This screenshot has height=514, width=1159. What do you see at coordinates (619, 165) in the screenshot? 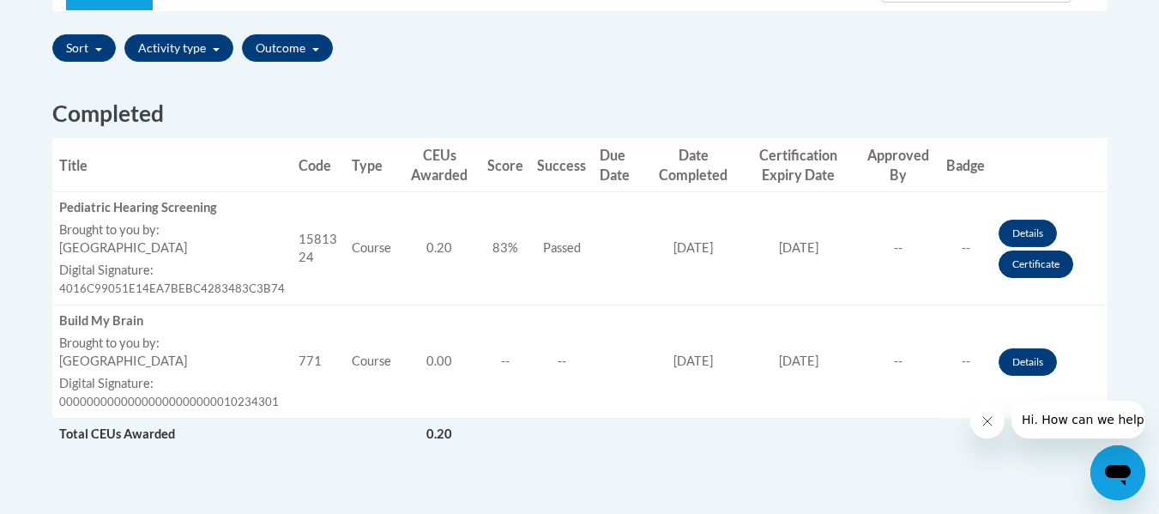
I see `th: Due Date` at bounding box center [619, 165].